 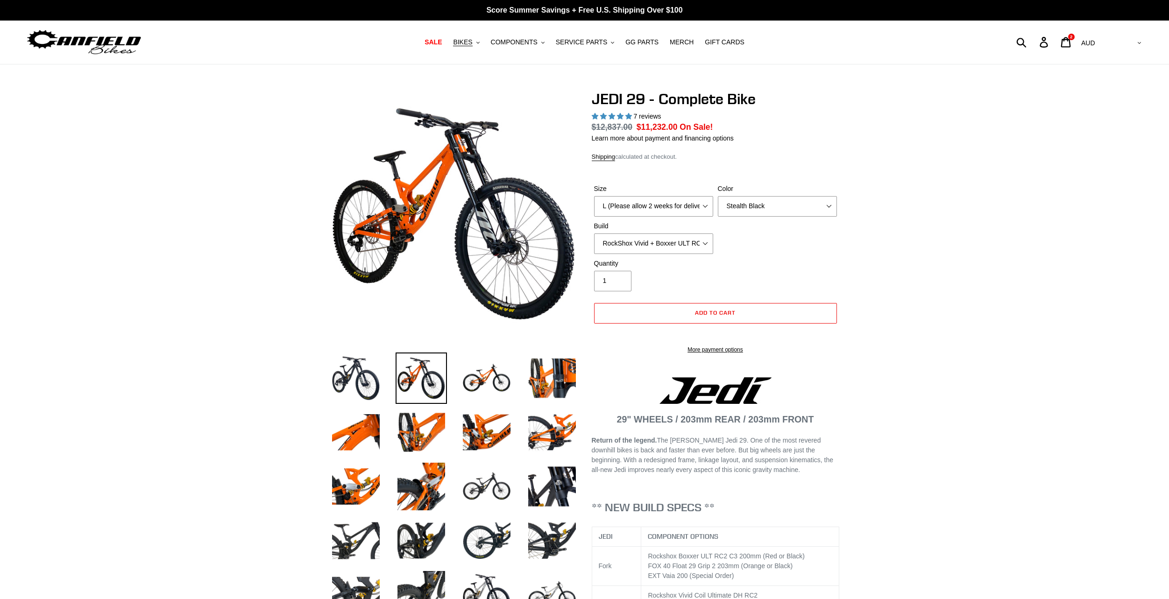 I want to click on span: On Sale!, so click(x=696, y=127).